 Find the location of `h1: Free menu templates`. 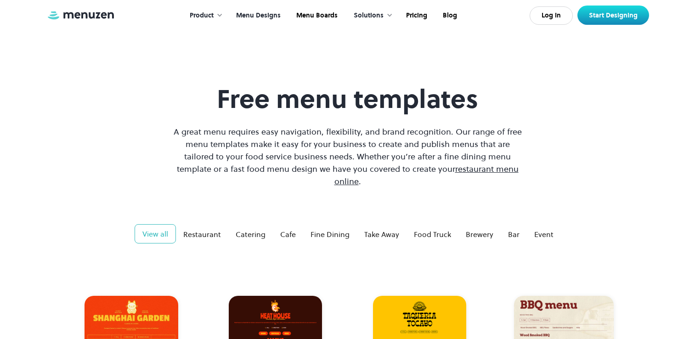

h1: Free menu templates is located at coordinates (348, 99).